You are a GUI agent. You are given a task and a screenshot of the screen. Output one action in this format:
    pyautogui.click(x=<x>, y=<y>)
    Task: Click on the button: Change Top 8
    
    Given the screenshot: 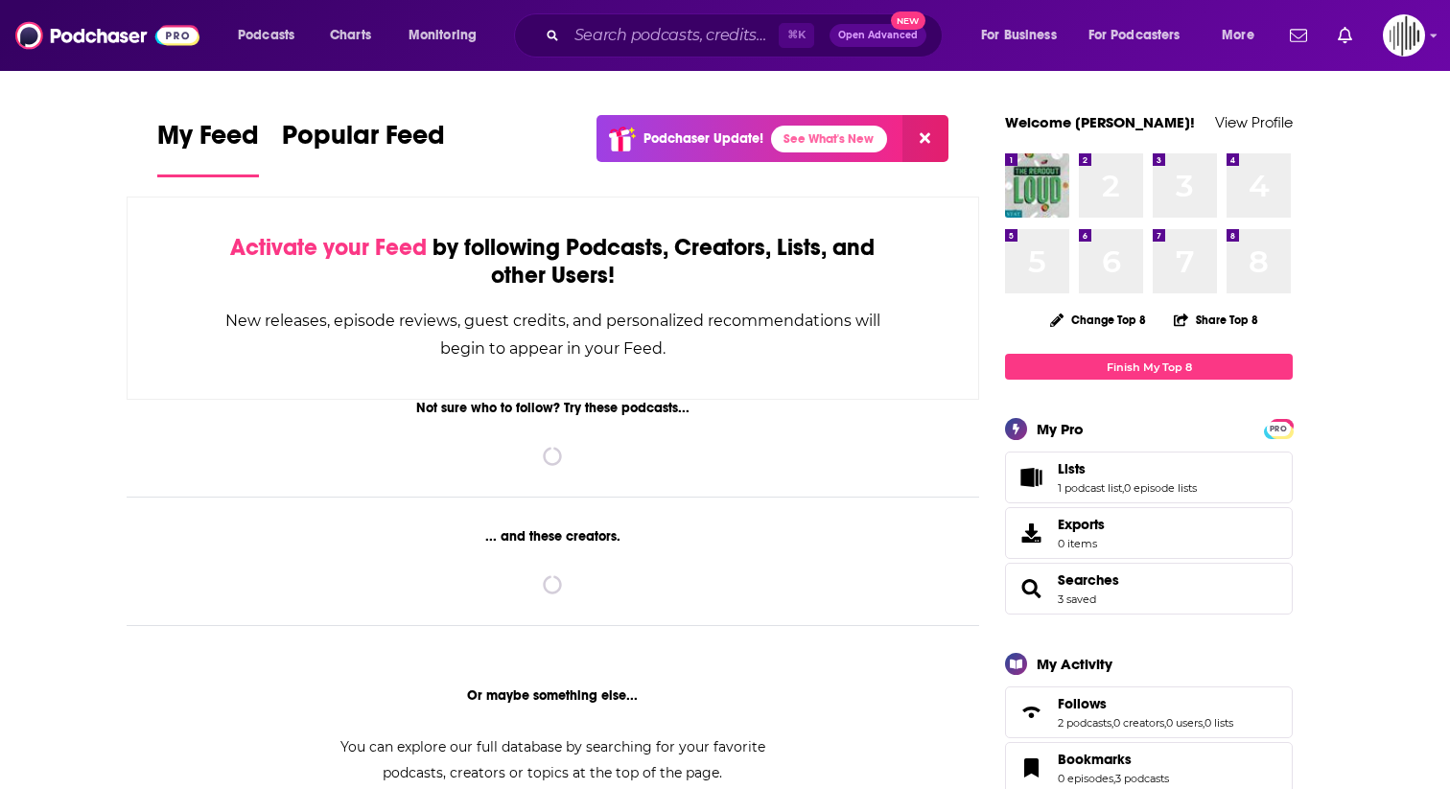 What is the action you would take?
    pyautogui.click(x=1098, y=319)
    